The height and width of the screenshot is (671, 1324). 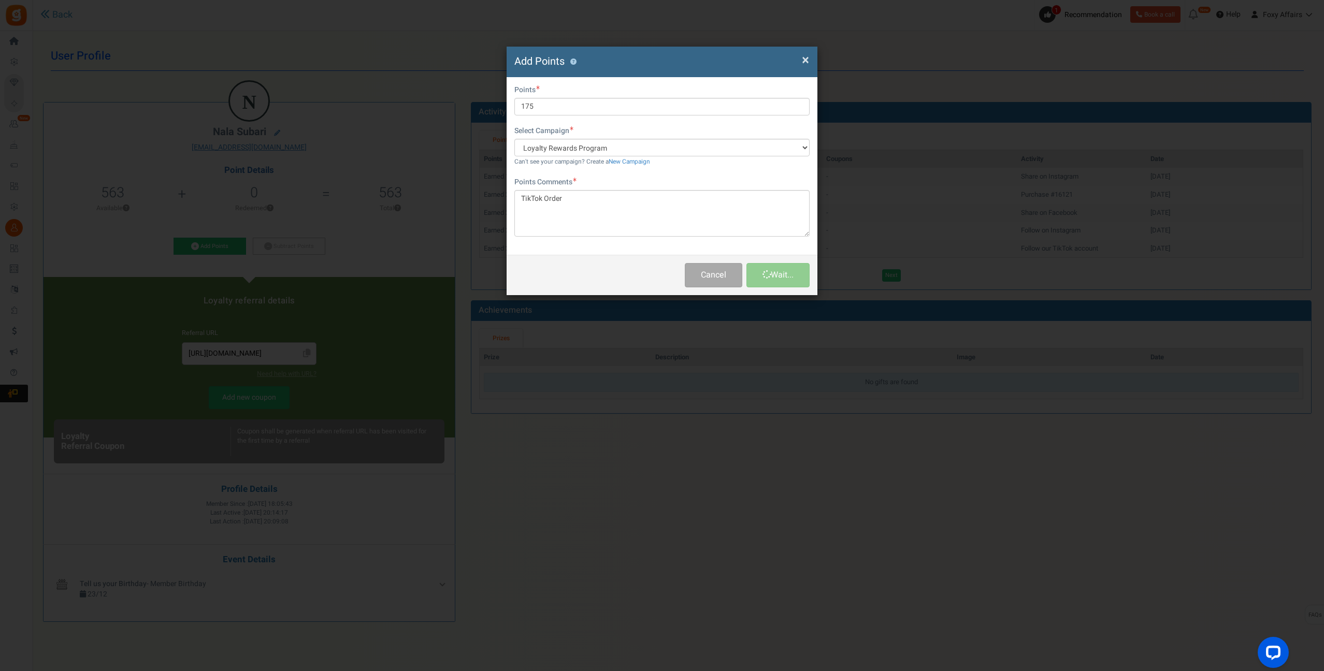 I want to click on label: Select Campaign, so click(x=544, y=131).